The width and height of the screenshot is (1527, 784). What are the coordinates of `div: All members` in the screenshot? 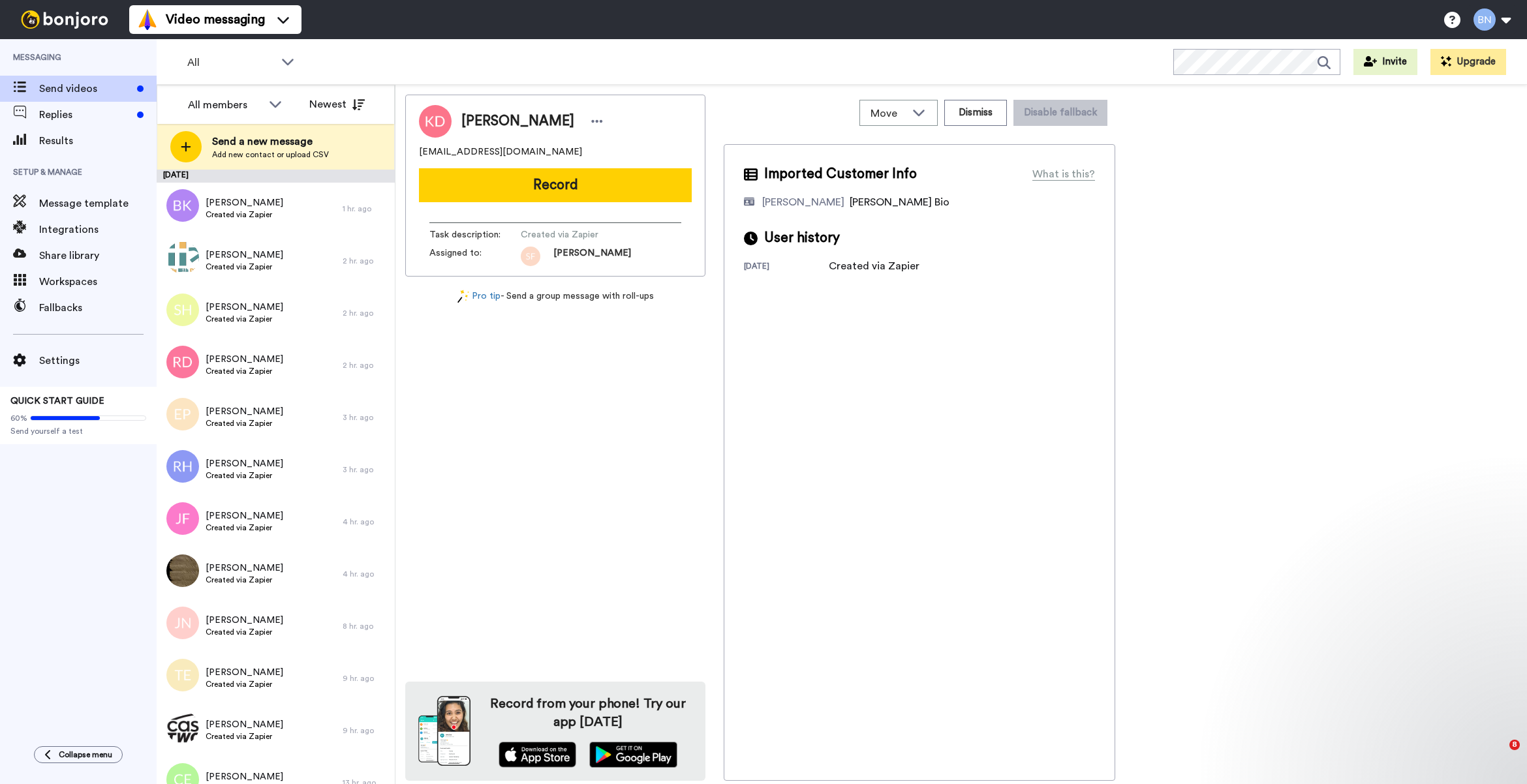 It's located at (225, 105).